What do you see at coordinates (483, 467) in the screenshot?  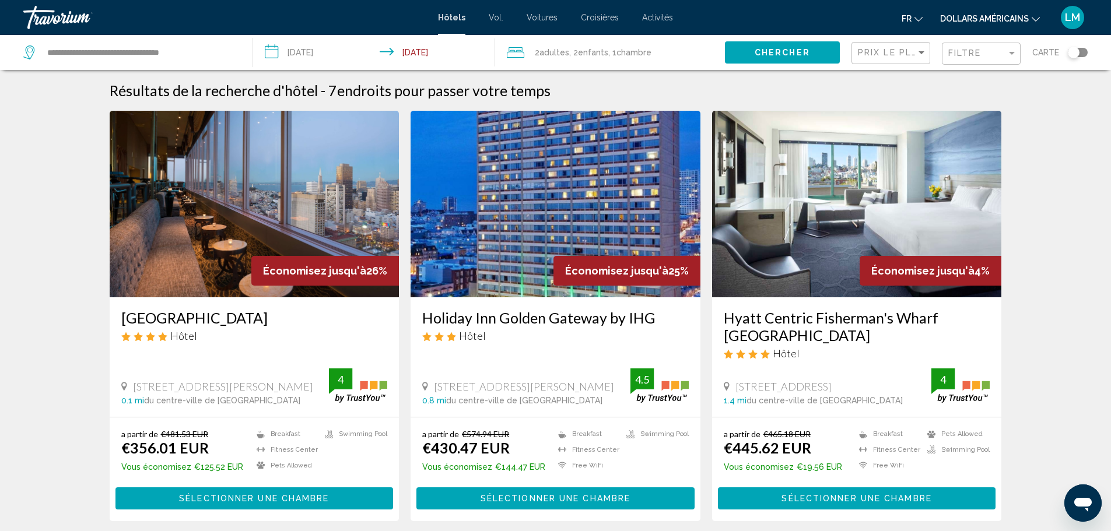 I see `p: €144.47 EUR` at bounding box center [483, 467].